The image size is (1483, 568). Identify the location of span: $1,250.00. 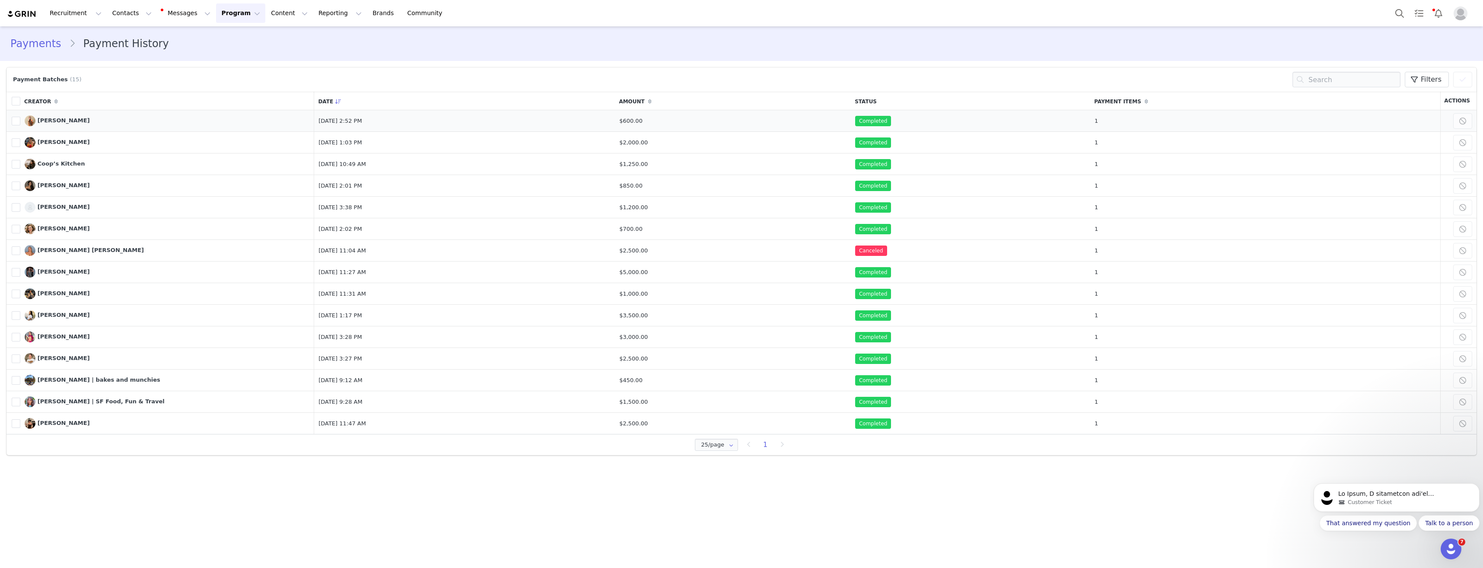
(634, 164).